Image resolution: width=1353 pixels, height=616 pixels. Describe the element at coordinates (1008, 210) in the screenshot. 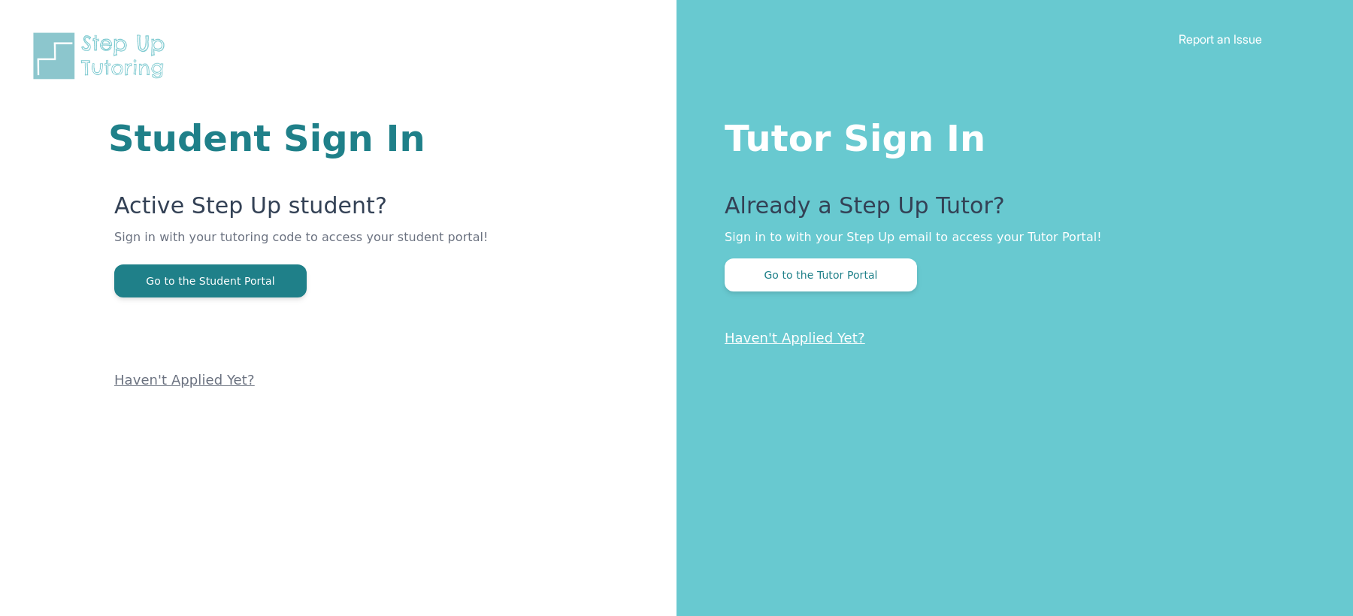

I see `p: Already a Step Up Tutor?` at that location.